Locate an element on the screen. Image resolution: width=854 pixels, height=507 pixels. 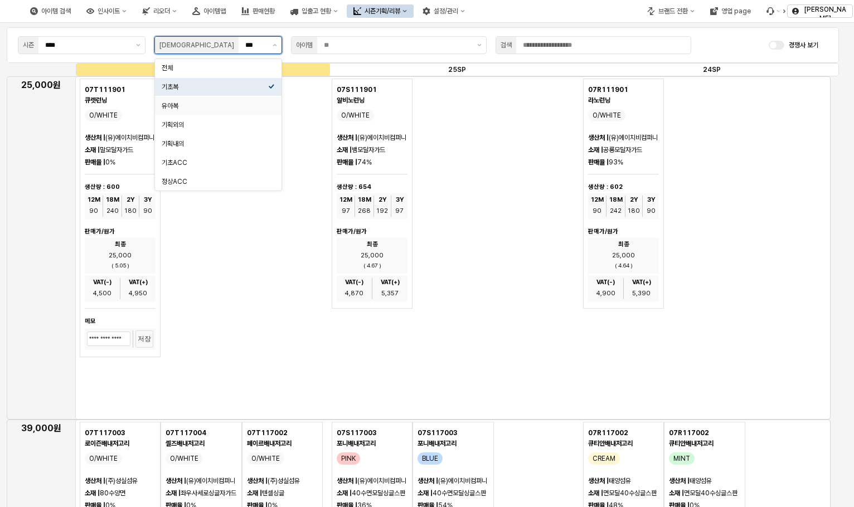
strong: 24SP is located at coordinates (712, 70).